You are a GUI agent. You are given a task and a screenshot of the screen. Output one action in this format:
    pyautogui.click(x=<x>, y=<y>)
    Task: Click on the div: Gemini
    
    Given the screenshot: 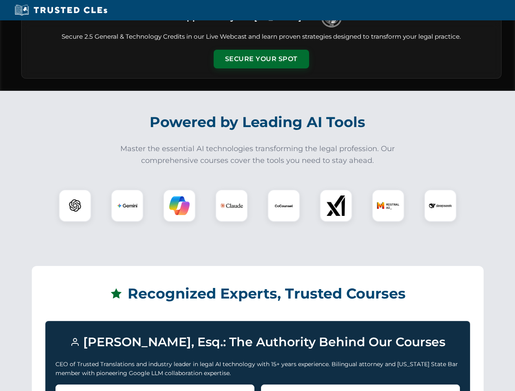 What is the action you would take?
    pyautogui.click(x=127, y=206)
    